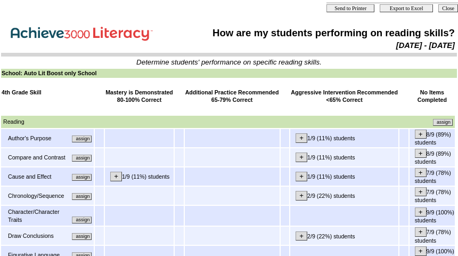  Describe the element at coordinates (350, 8) in the screenshot. I see `input: Send to Printer` at that location.